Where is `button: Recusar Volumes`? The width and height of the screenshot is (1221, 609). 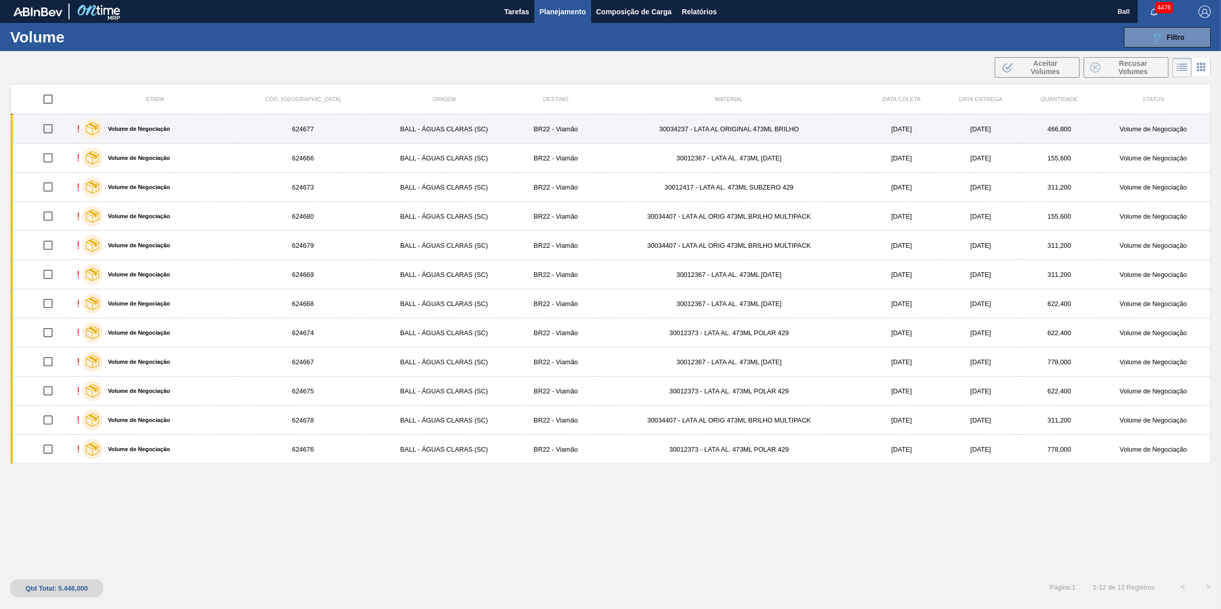
button: Recusar Volumes is located at coordinates (1126, 67).